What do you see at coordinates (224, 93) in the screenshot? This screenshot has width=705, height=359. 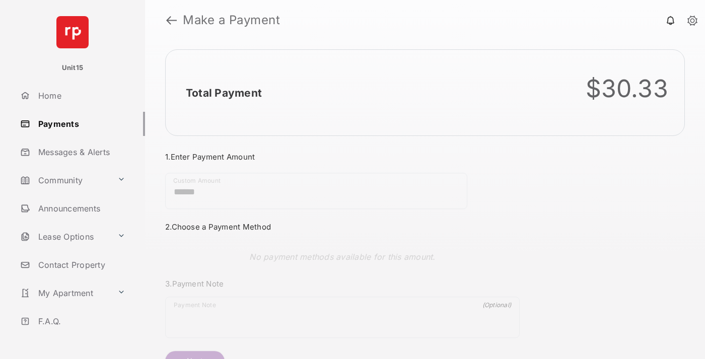 I see `h2: Total Payment` at bounding box center [224, 93].